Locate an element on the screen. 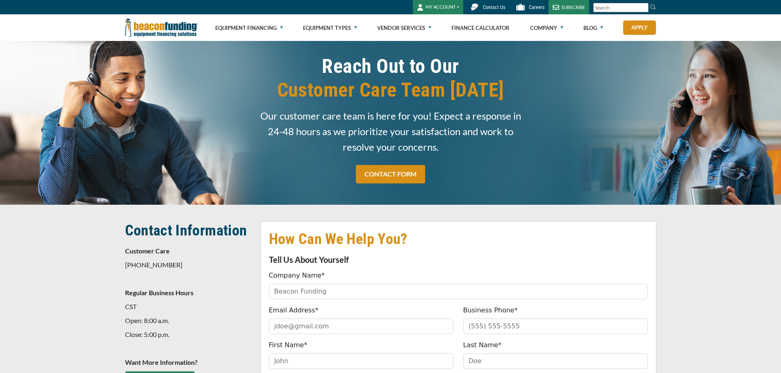 The height and width of the screenshot is (373, 781). img: Beacon Funding Corporation logo is located at coordinates (161, 27).